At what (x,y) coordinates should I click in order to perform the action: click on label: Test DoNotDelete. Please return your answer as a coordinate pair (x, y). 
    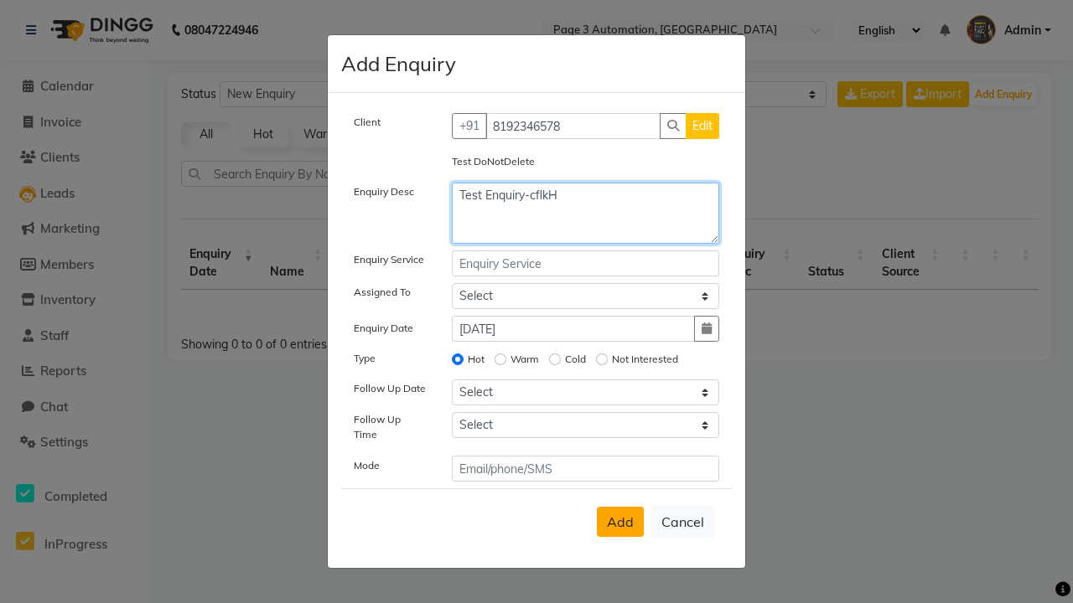
    Looking at the image, I should click on (493, 162).